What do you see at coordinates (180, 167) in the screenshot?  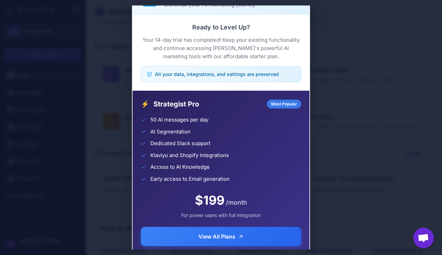 I see `span: Access to AI Knowledge` at bounding box center [180, 167].